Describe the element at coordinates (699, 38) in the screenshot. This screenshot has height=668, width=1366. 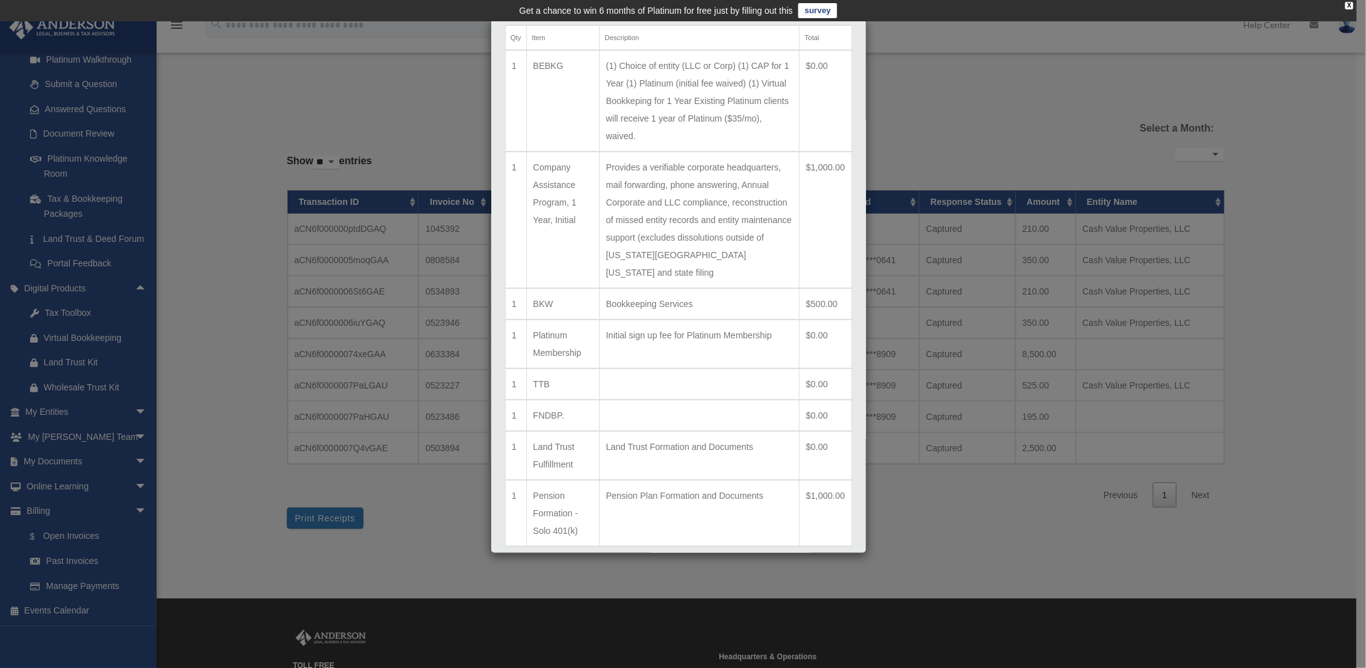
I see `th: Description` at that location.